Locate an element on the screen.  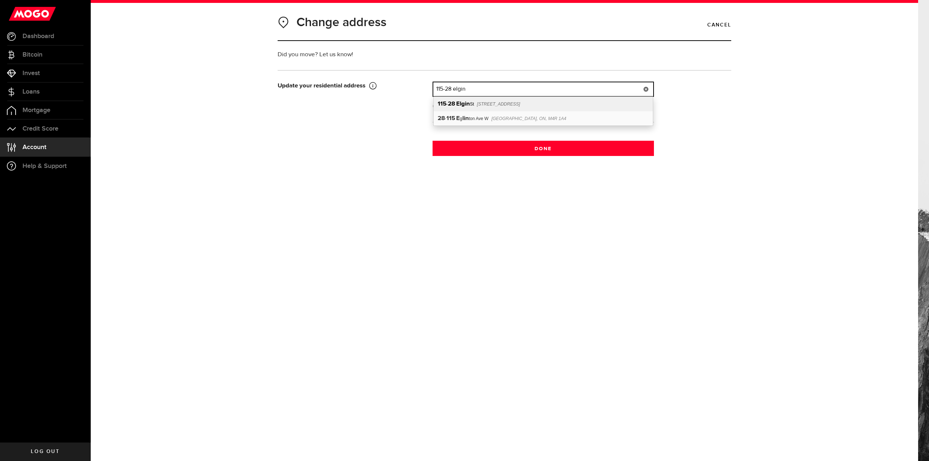
span: Mortgage is located at coordinates (36, 110).